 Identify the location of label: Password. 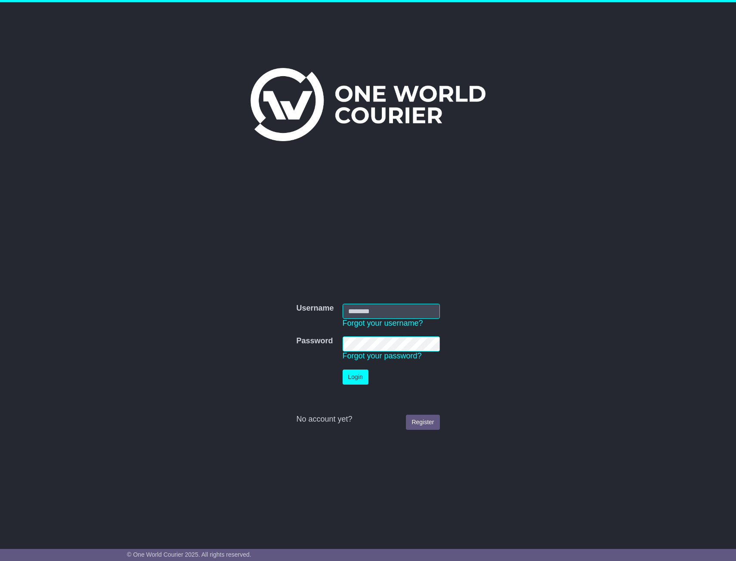
(314, 341).